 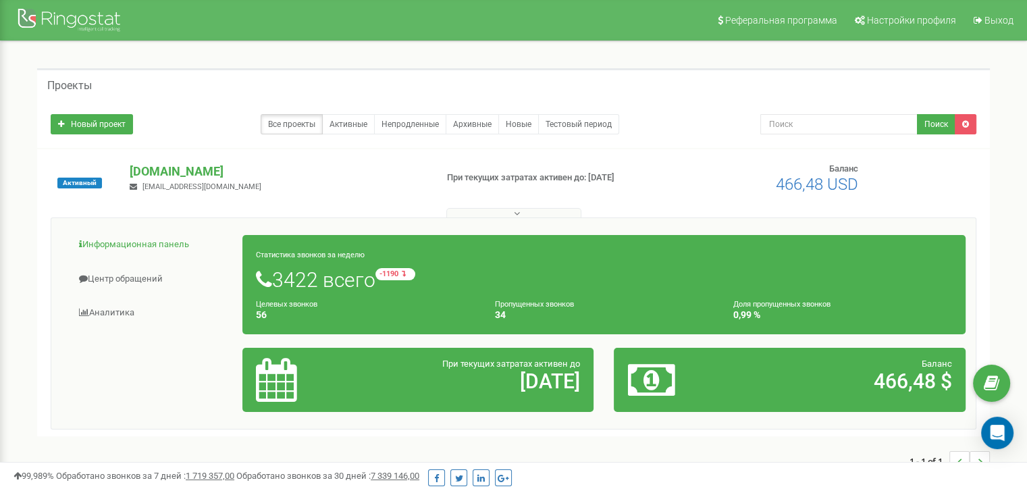 I want to click on div: Open Intercom Messenger, so click(x=997, y=433).